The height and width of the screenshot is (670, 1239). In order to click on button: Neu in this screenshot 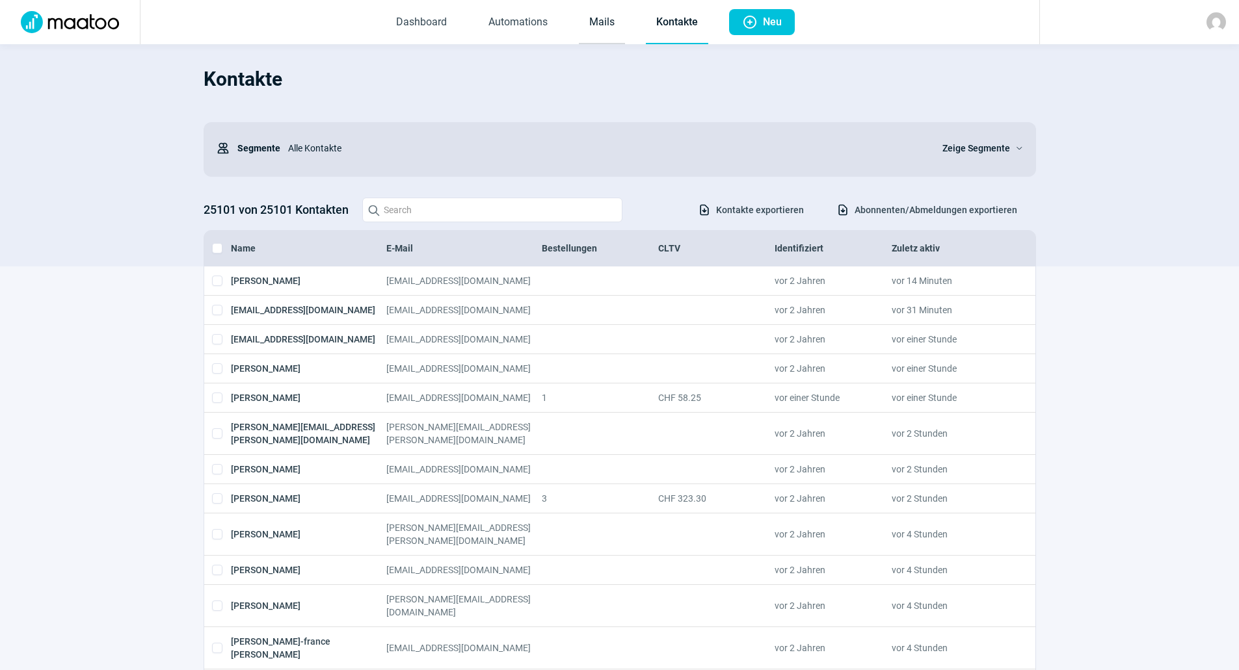, I will do `click(761, 22)`.